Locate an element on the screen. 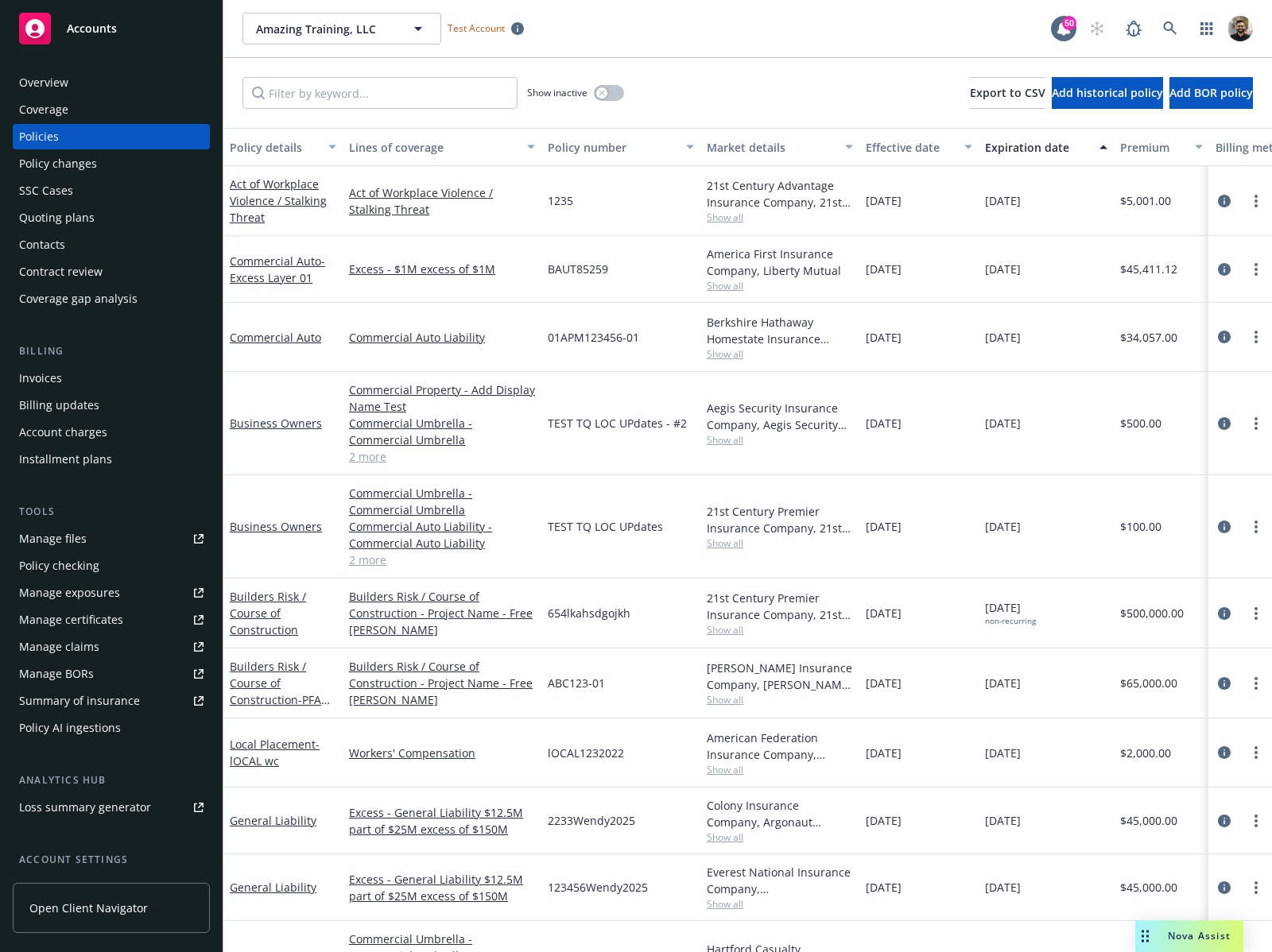  span: Add BOR policy is located at coordinates (1210, 92).